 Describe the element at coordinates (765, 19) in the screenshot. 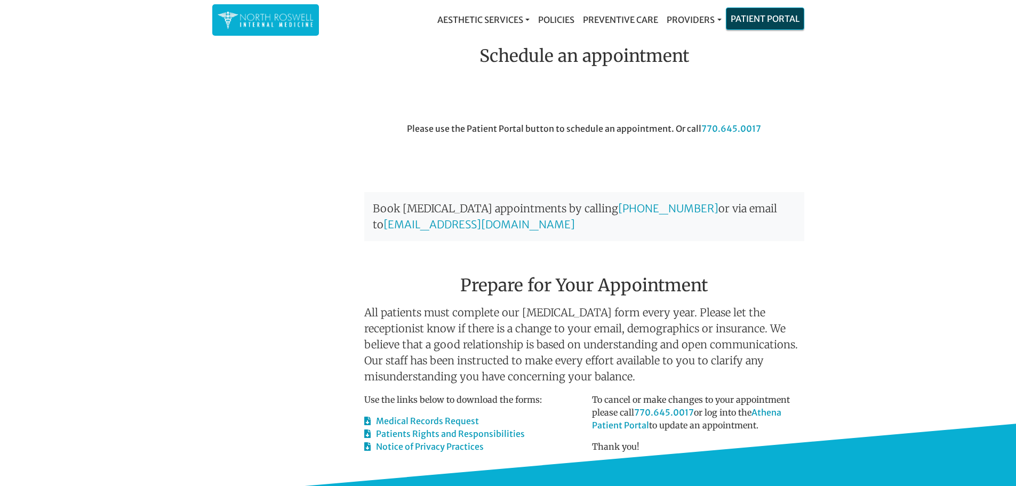

I see `a: Patient Portal` at that location.